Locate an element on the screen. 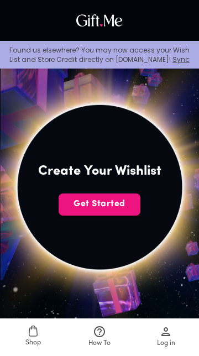 The width and height of the screenshot is (199, 356). span: Log in is located at coordinates (166, 344).